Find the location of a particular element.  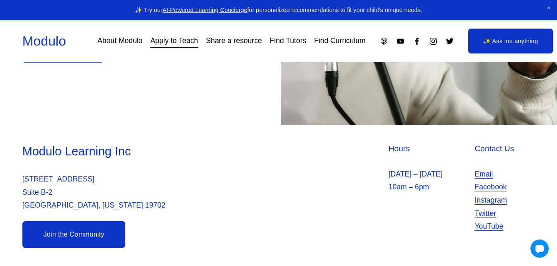

a: About Modulo is located at coordinates (120, 41).